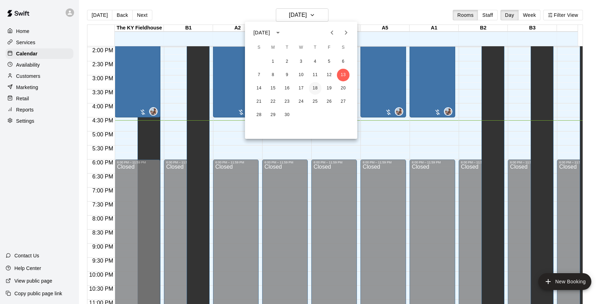 This screenshot has height=304, width=610. Describe the element at coordinates (273, 48) in the screenshot. I see `span: Monday` at that location.